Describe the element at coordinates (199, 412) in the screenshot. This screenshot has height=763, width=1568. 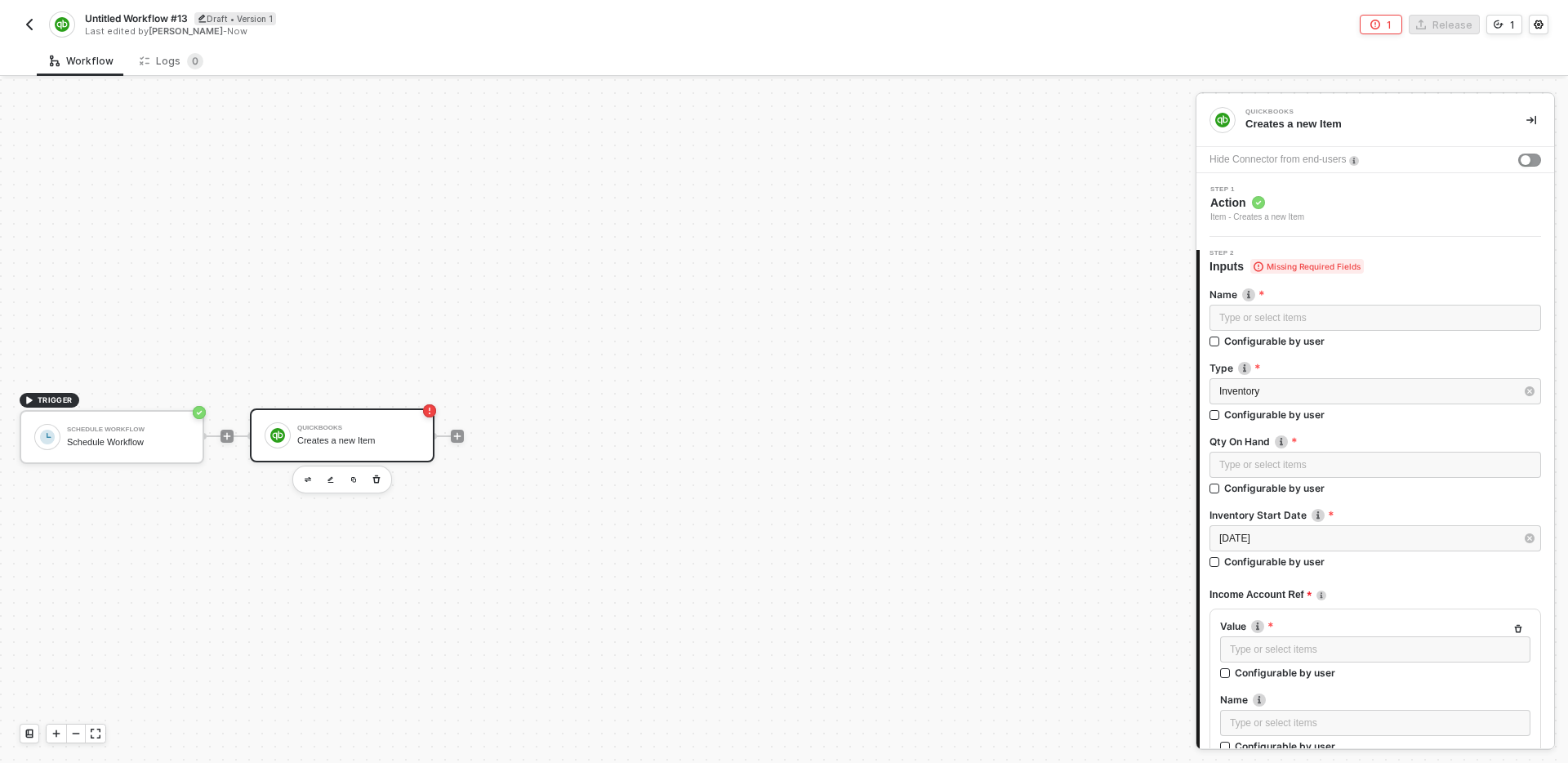
I see `span: icon-success-page` at that location.